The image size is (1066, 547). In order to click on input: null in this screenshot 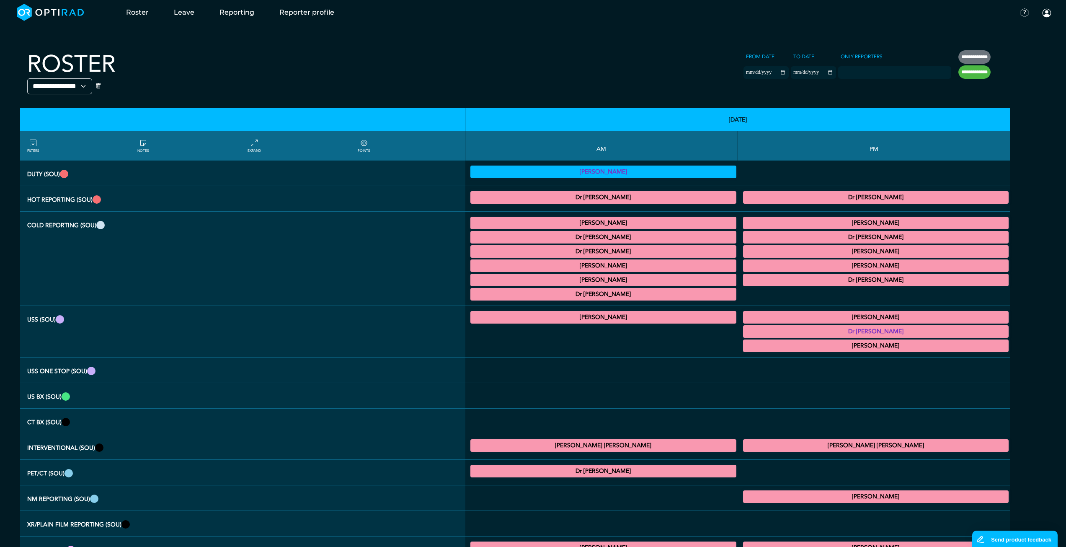, I will do `click(860, 71)`.